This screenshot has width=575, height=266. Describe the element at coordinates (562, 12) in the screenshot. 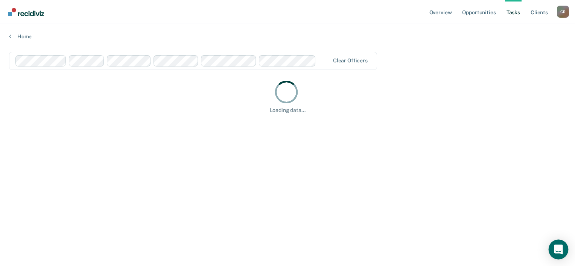

I see `div: C R` at that location.